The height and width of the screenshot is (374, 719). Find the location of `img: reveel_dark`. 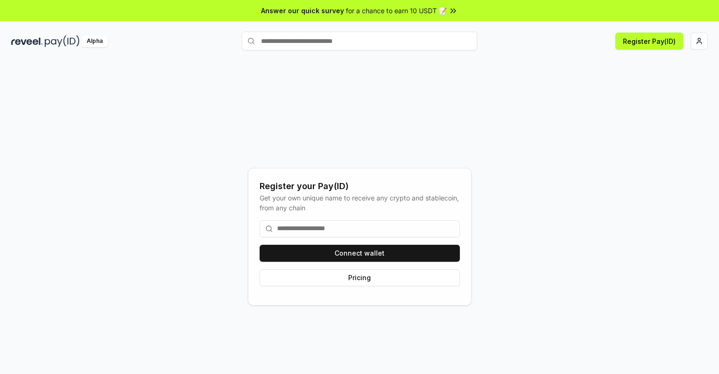

img: reveel_dark is located at coordinates (27, 41).